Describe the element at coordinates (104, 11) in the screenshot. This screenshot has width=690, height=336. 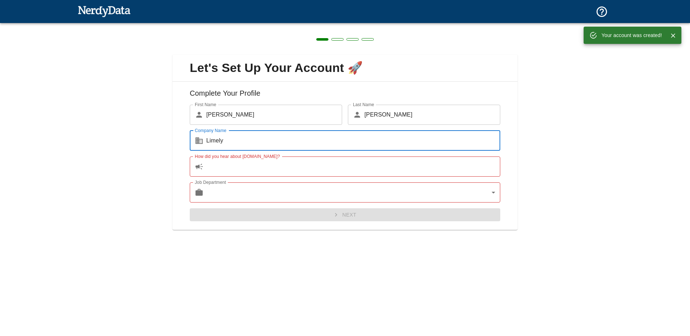
I see `img: NerdyData.com` at that location.